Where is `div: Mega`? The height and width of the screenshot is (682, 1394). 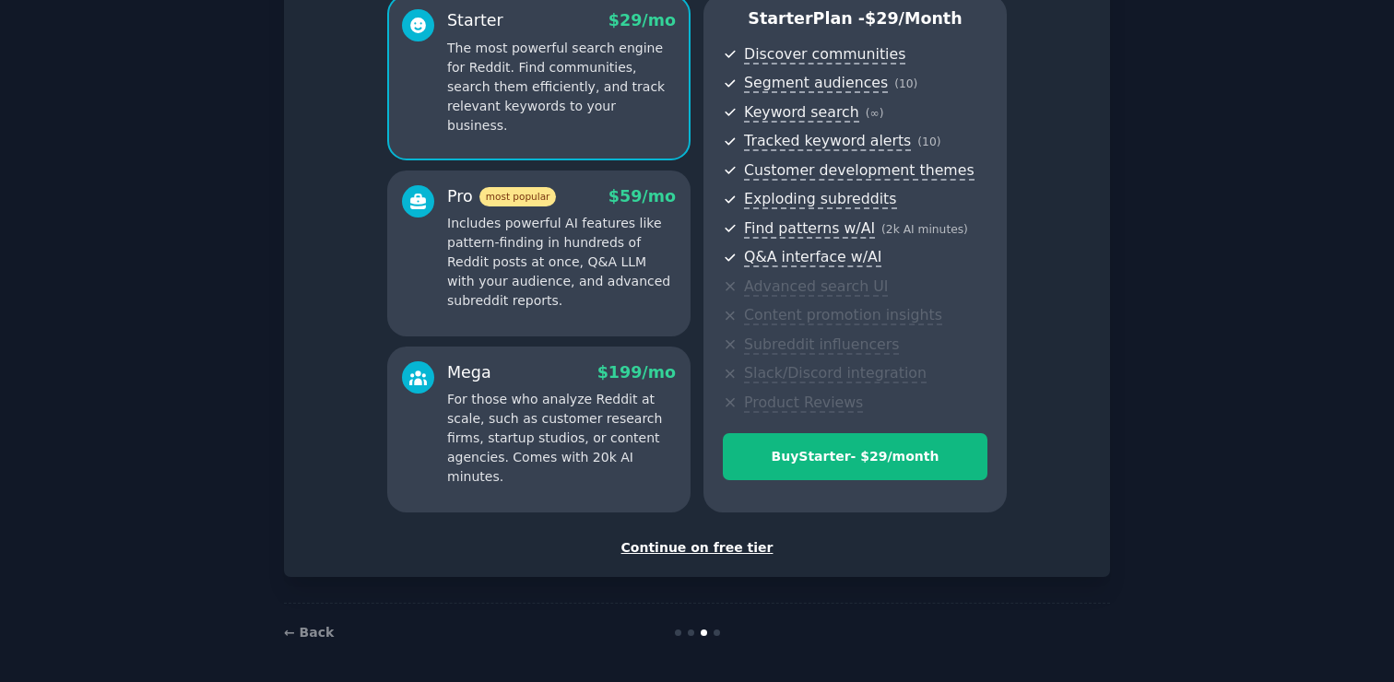
div: Mega is located at coordinates (469, 372).